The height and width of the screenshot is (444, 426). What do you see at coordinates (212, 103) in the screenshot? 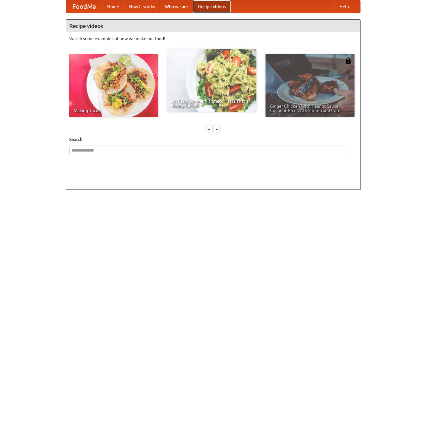
I see `span: An Easy, Summery Tomato Pasta That's Ready for Fall` at bounding box center [212, 103].